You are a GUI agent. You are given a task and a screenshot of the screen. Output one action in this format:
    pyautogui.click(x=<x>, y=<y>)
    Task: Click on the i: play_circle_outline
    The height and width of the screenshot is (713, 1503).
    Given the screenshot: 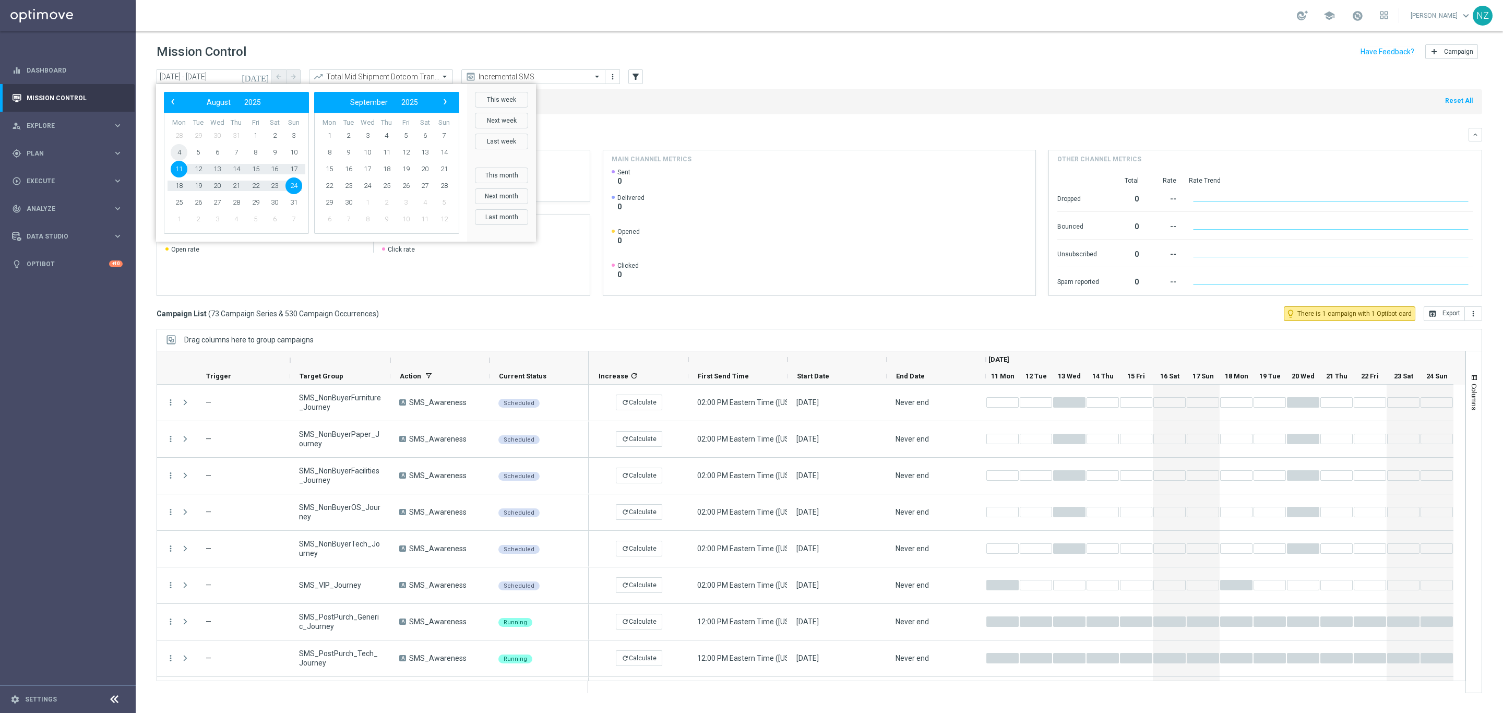 What is the action you would take?
    pyautogui.click(x=17, y=181)
    